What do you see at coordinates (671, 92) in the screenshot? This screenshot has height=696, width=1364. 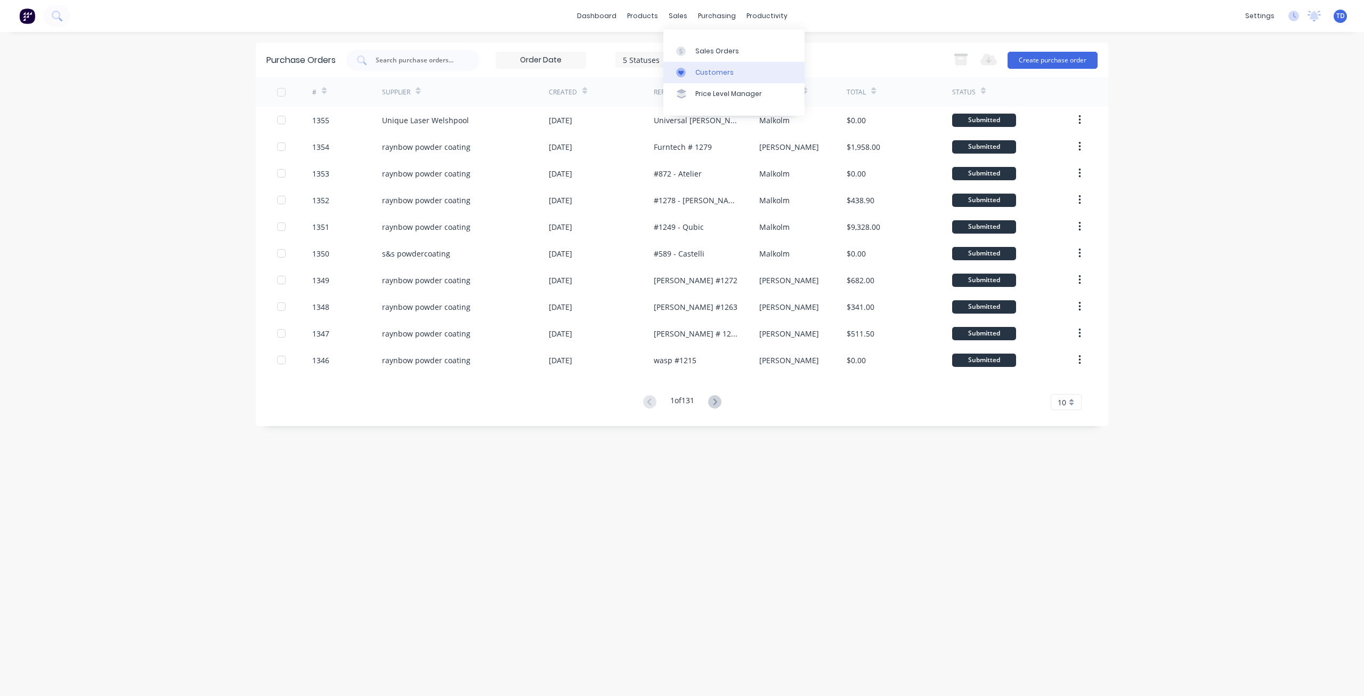 I see `div: Reference` at bounding box center [671, 92].